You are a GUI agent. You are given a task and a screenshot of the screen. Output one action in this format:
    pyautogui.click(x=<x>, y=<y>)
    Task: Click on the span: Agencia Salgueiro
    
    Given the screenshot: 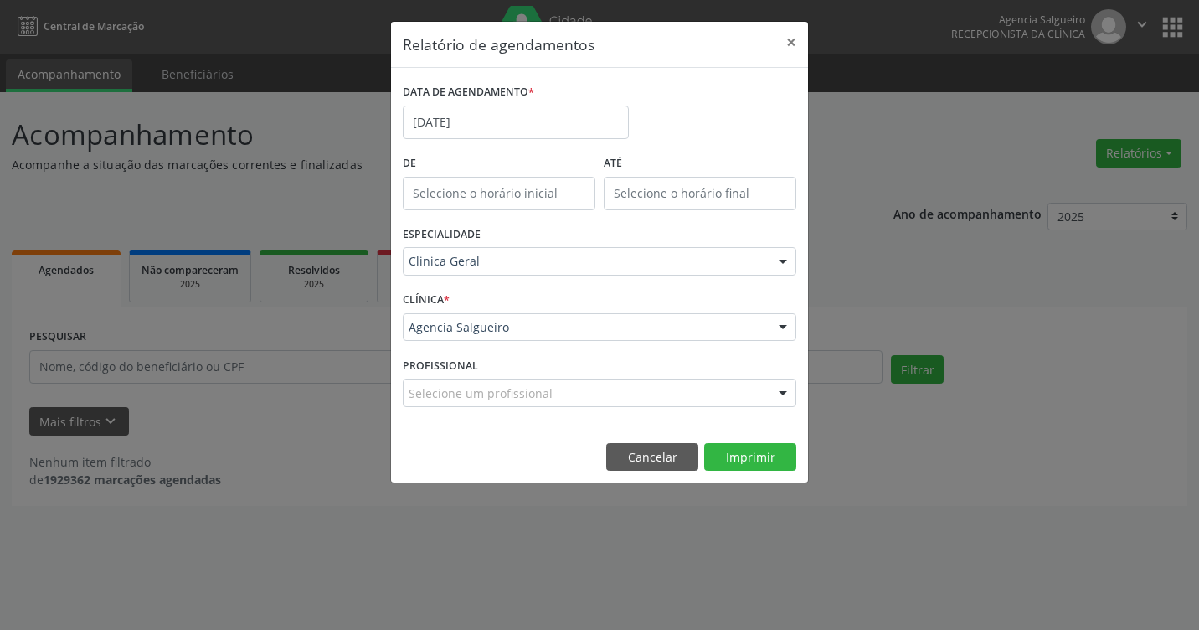 What is the action you would take?
    pyautogui.click(x=585, y=327)
    